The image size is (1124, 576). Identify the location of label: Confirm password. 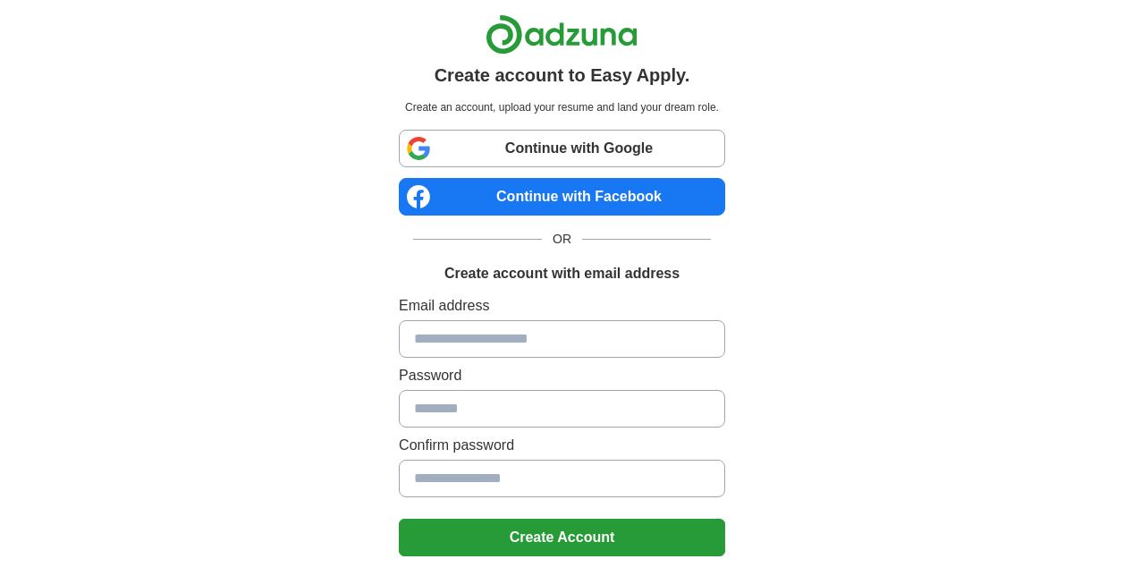
(562, 445).